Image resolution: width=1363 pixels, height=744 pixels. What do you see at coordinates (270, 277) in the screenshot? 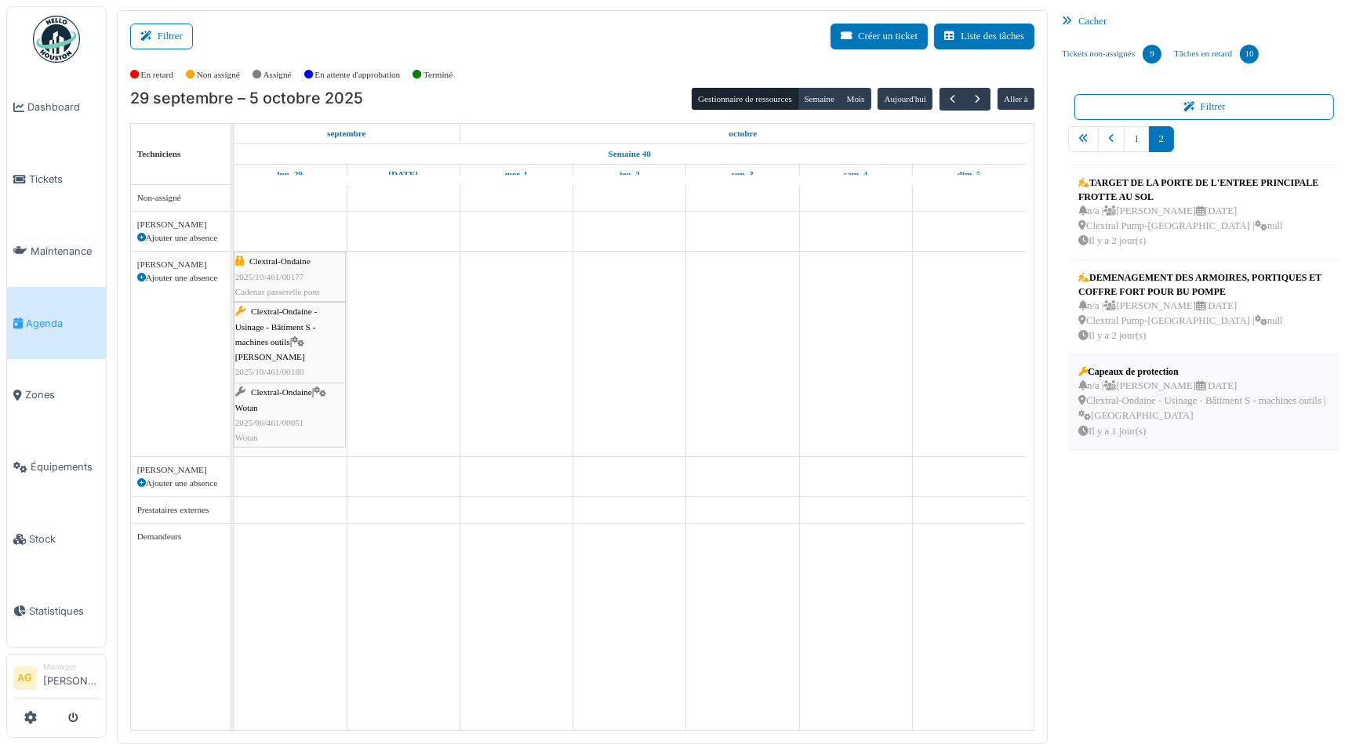
I see `span: 2025/10/461/00177` at bounding box center [270, 277].